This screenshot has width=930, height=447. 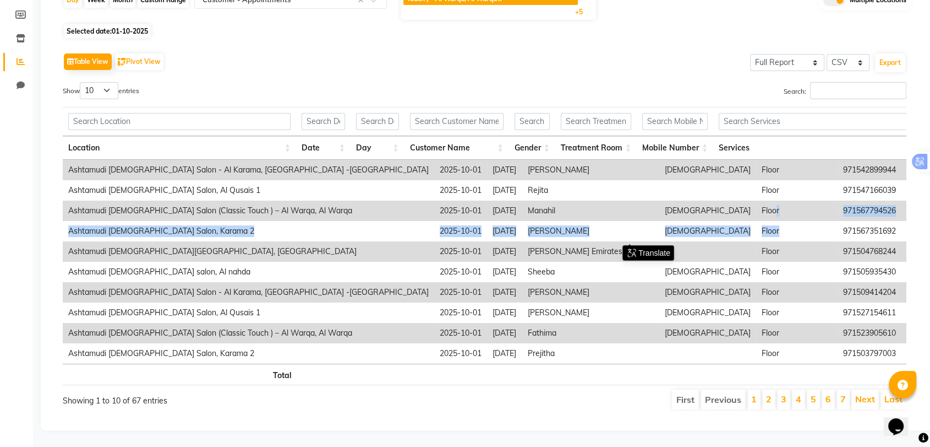 I want to click on a: 7, so click(x=843, y=399).